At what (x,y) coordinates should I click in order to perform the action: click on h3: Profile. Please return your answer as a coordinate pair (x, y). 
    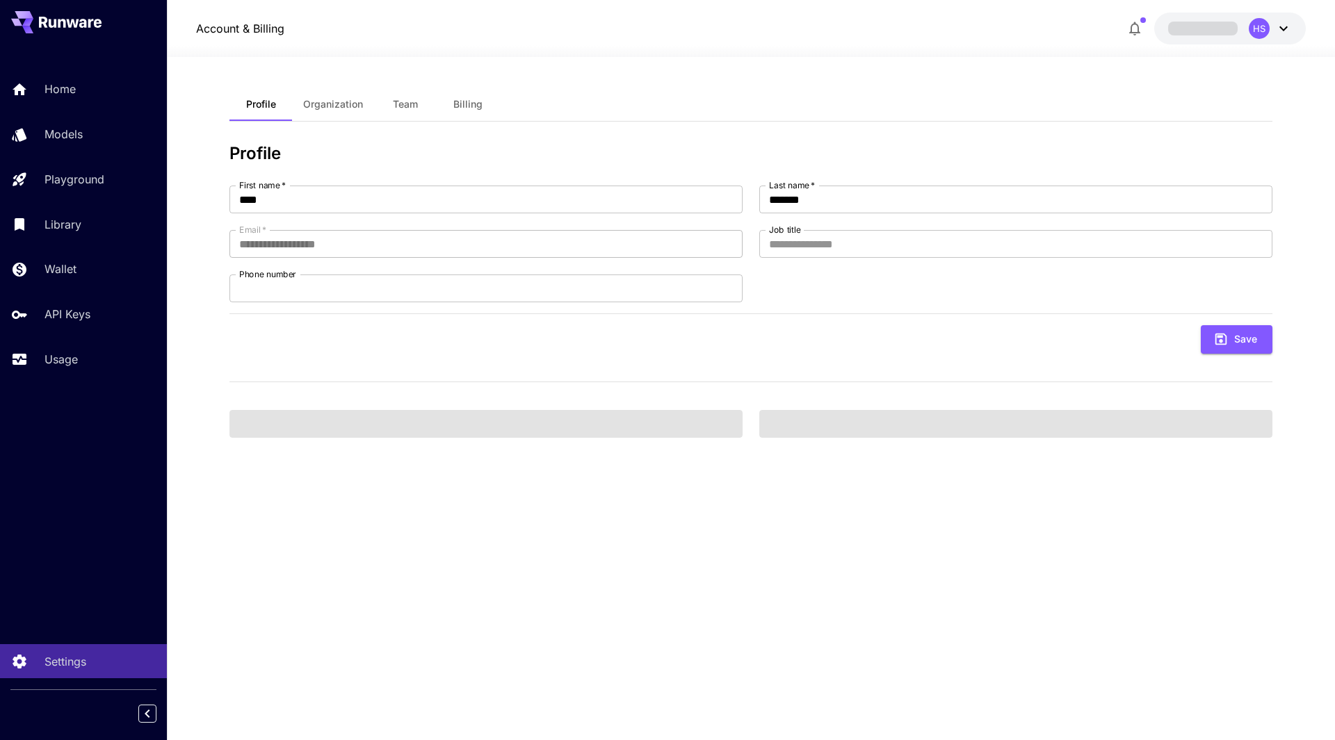
    Looking at the image, I should click on (751, 154).